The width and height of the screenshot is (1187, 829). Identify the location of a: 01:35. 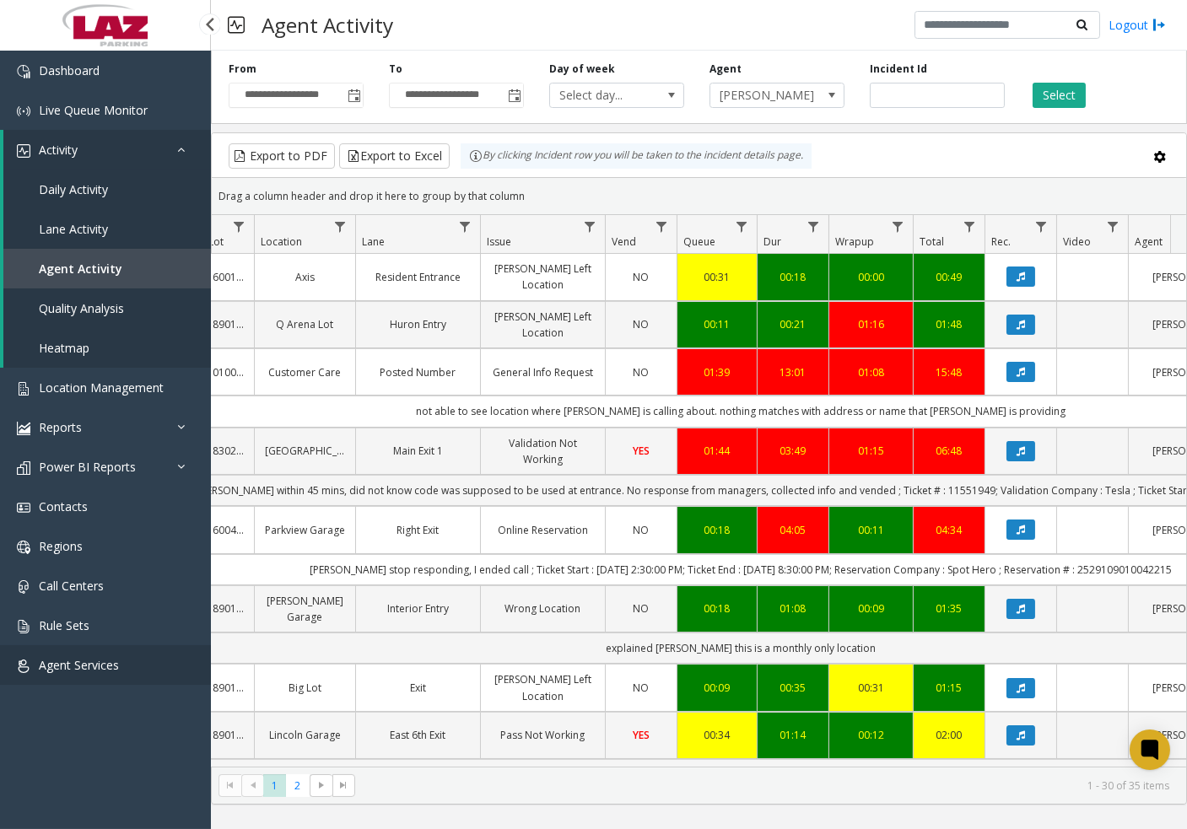
(949, 608).